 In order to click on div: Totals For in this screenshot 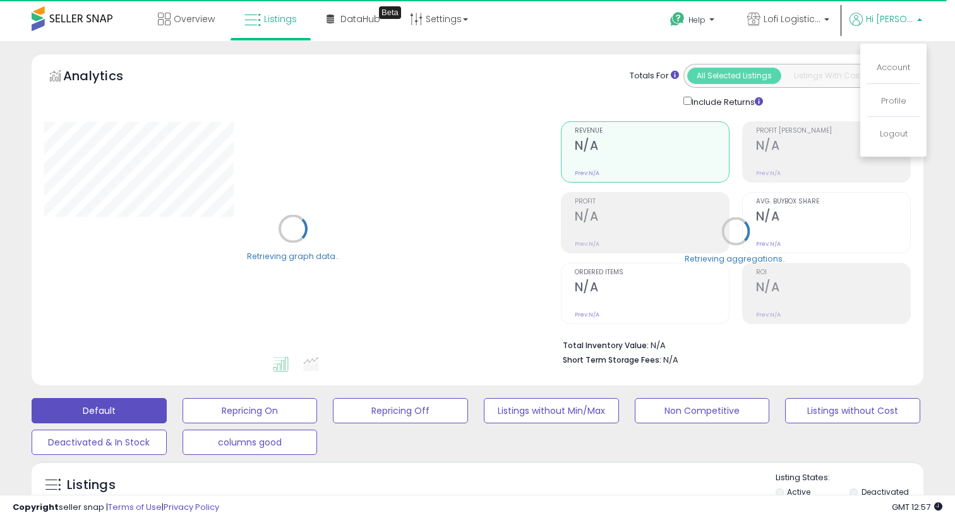, I will do `click(654, 76)`.